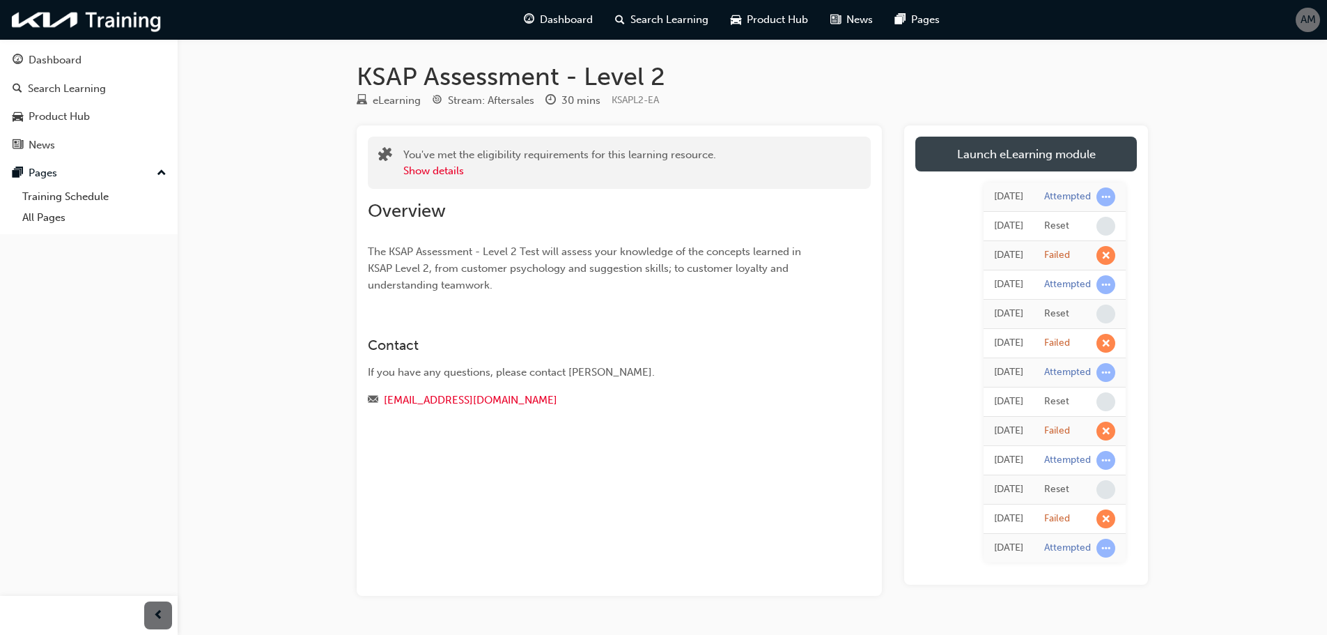 The image size is (1327, 635). I want to click on h1: KSAP Assessment - Level 2, so click(752, 77).